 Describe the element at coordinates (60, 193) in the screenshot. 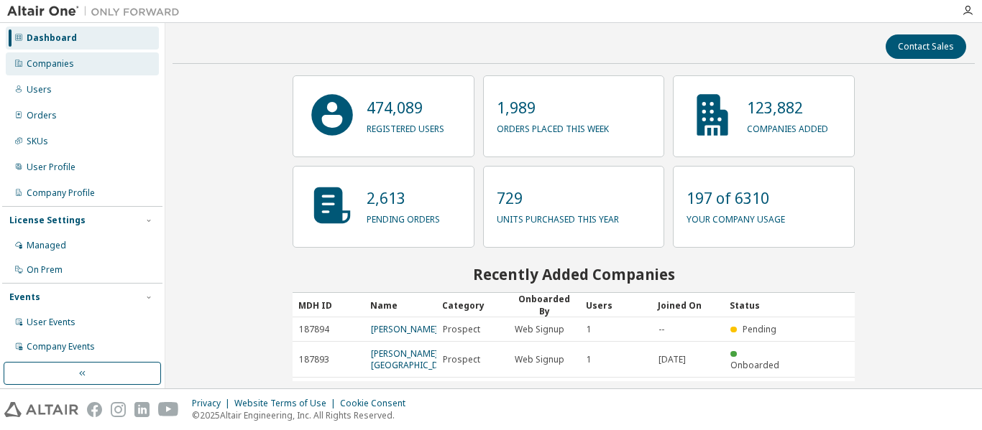

I see `div: Company Profile` at that location.